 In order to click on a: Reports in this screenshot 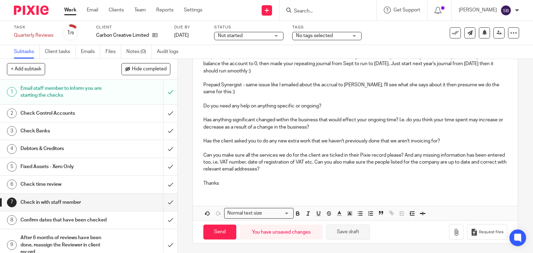, I will do `click(165, 10)`.